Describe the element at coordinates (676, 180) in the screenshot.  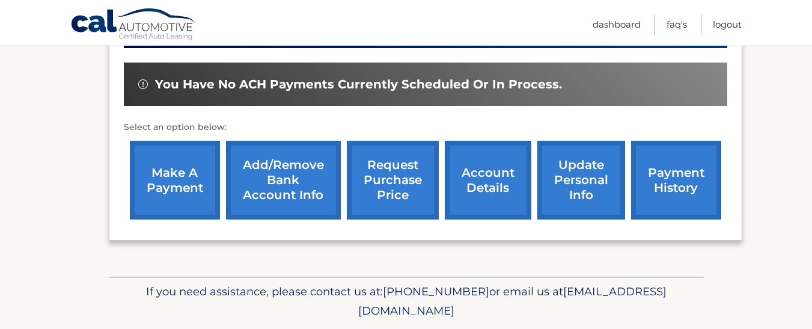
I see `a: payment history` at that location.